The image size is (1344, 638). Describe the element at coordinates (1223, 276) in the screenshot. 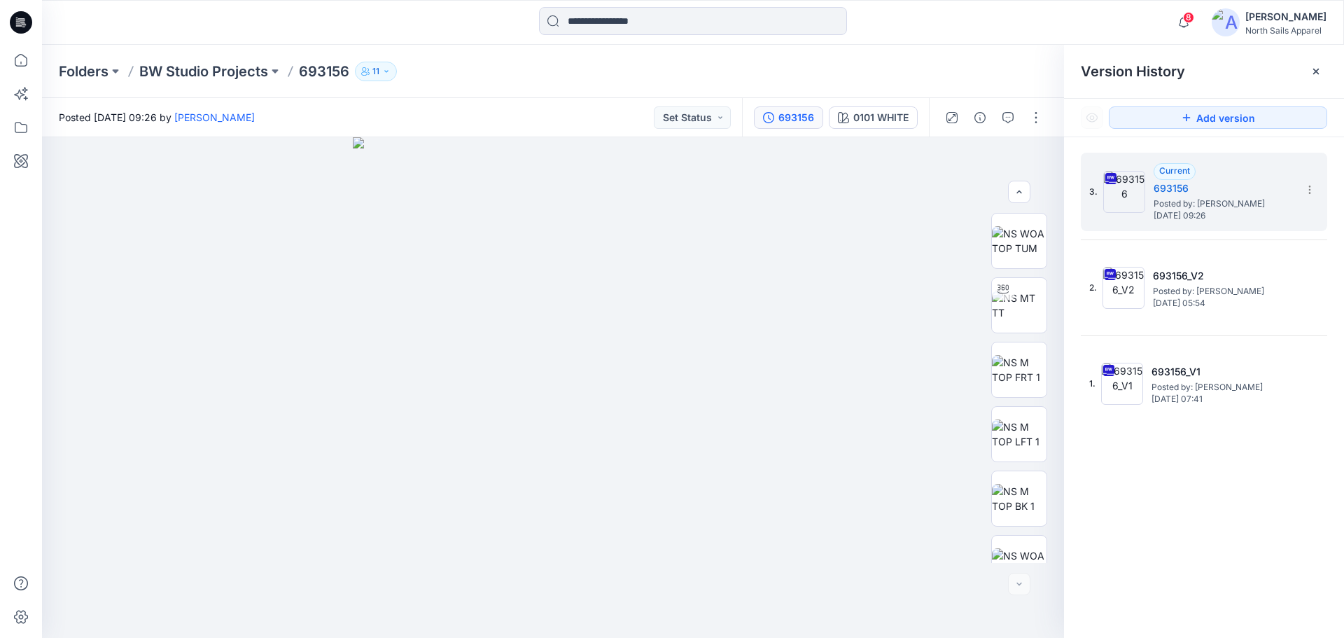

I see `h5: 693156_V2` at that location.